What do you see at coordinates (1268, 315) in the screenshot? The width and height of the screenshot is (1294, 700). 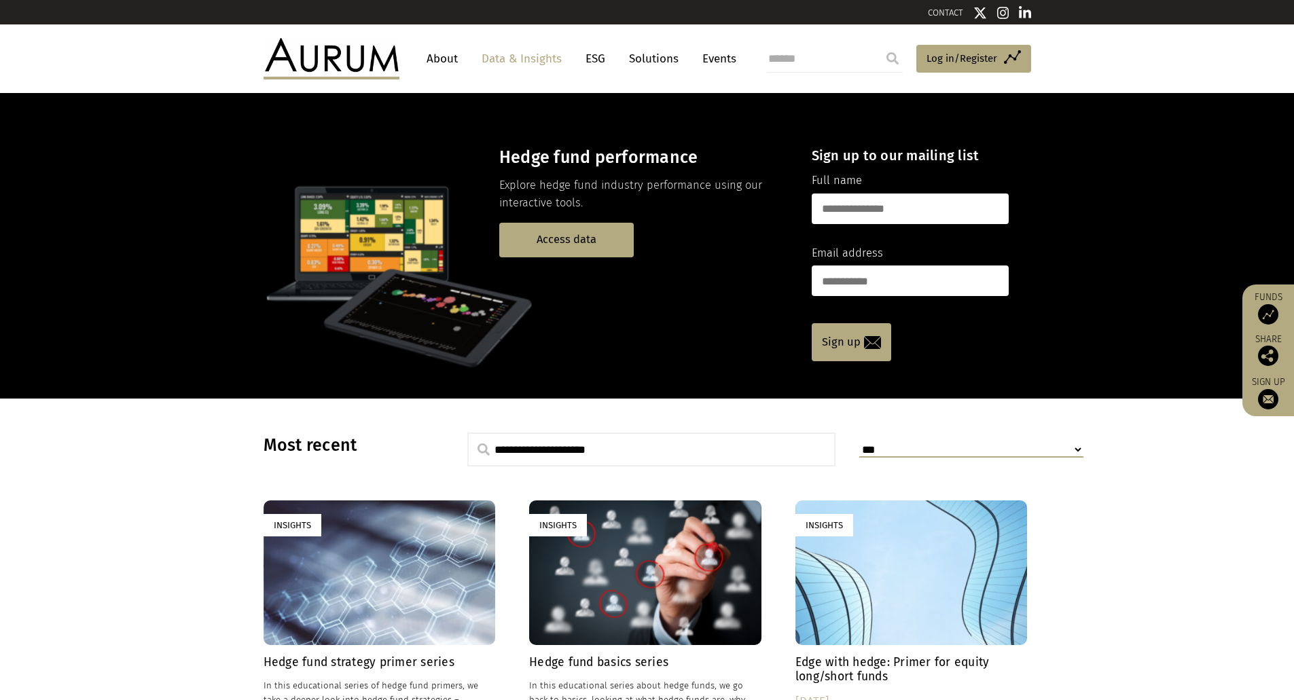 I see `img: Access Funds` at bounding box center [1268, 315].